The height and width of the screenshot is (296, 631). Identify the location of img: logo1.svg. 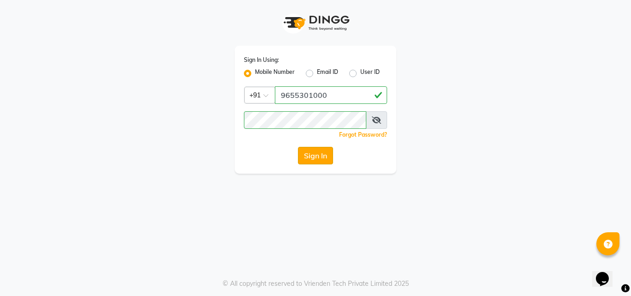
(315, 23).